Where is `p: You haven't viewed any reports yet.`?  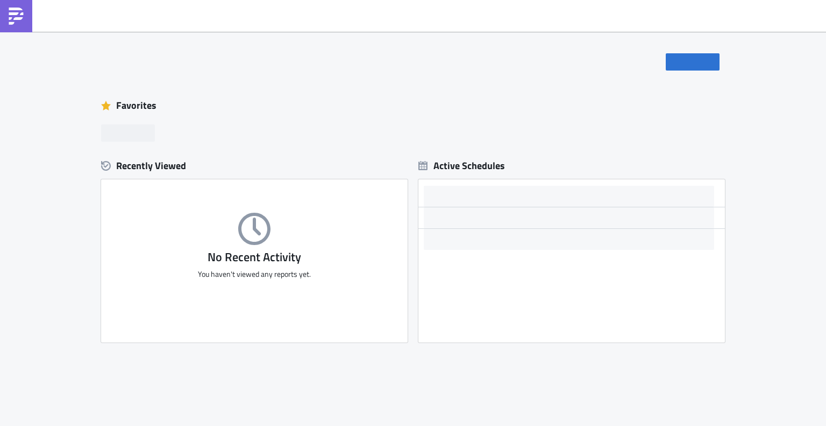
p: You haven't viewed any reports yet. is located at coordinates (255, 274).